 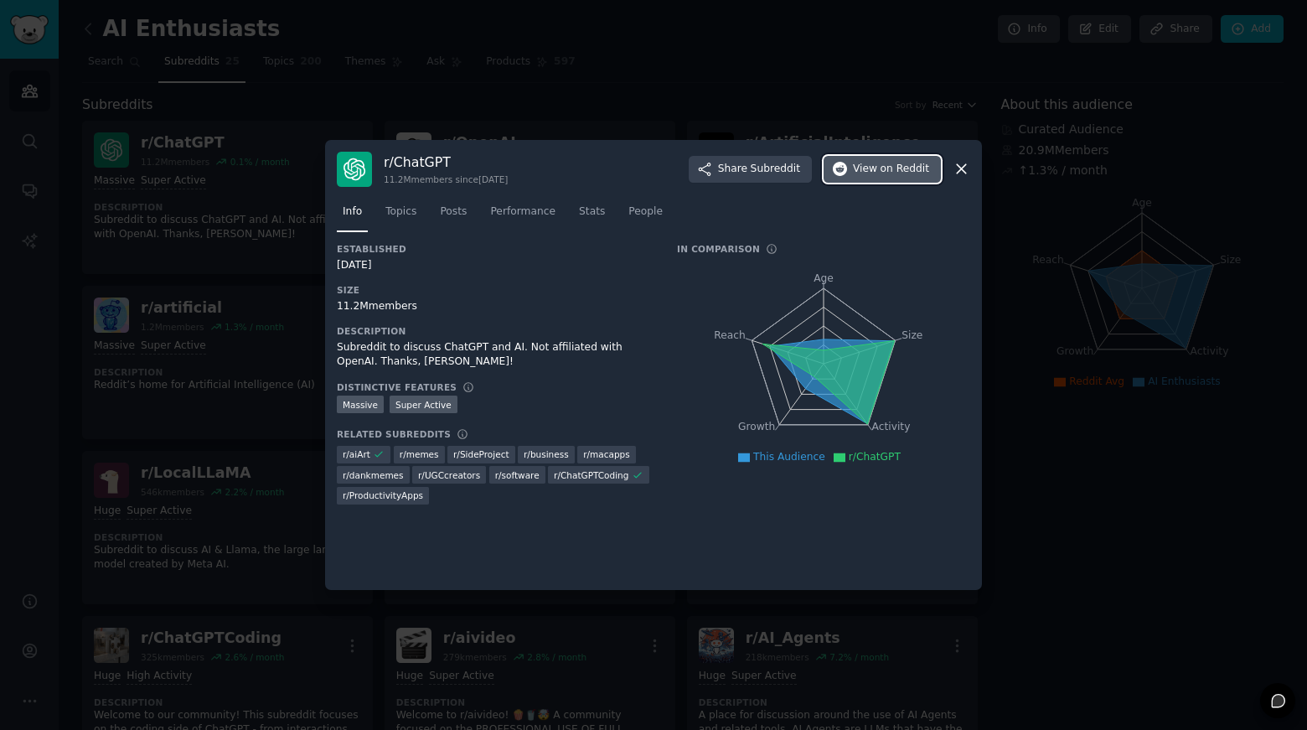 What do you see at coordinates (354, 169) in the screenshot?
I see `img: ChatGPT` at bounding box center [354, 169].